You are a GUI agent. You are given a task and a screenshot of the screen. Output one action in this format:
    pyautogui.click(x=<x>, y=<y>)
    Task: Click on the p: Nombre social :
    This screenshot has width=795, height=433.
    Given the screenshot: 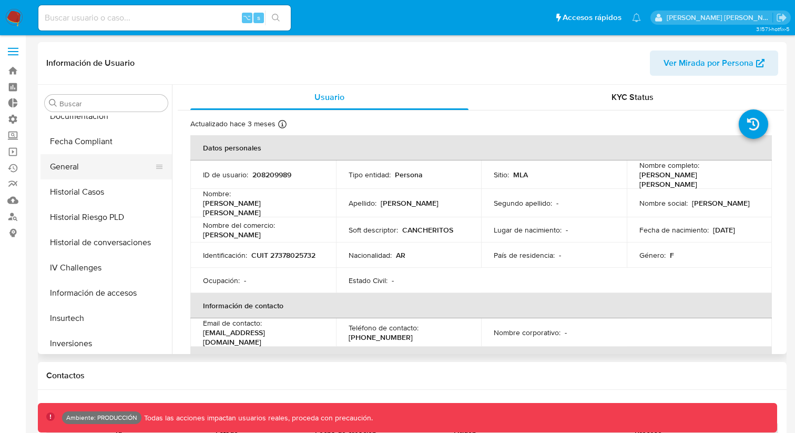 What is the action you would take?
    pyautogui.click(x=664, y=203)
    